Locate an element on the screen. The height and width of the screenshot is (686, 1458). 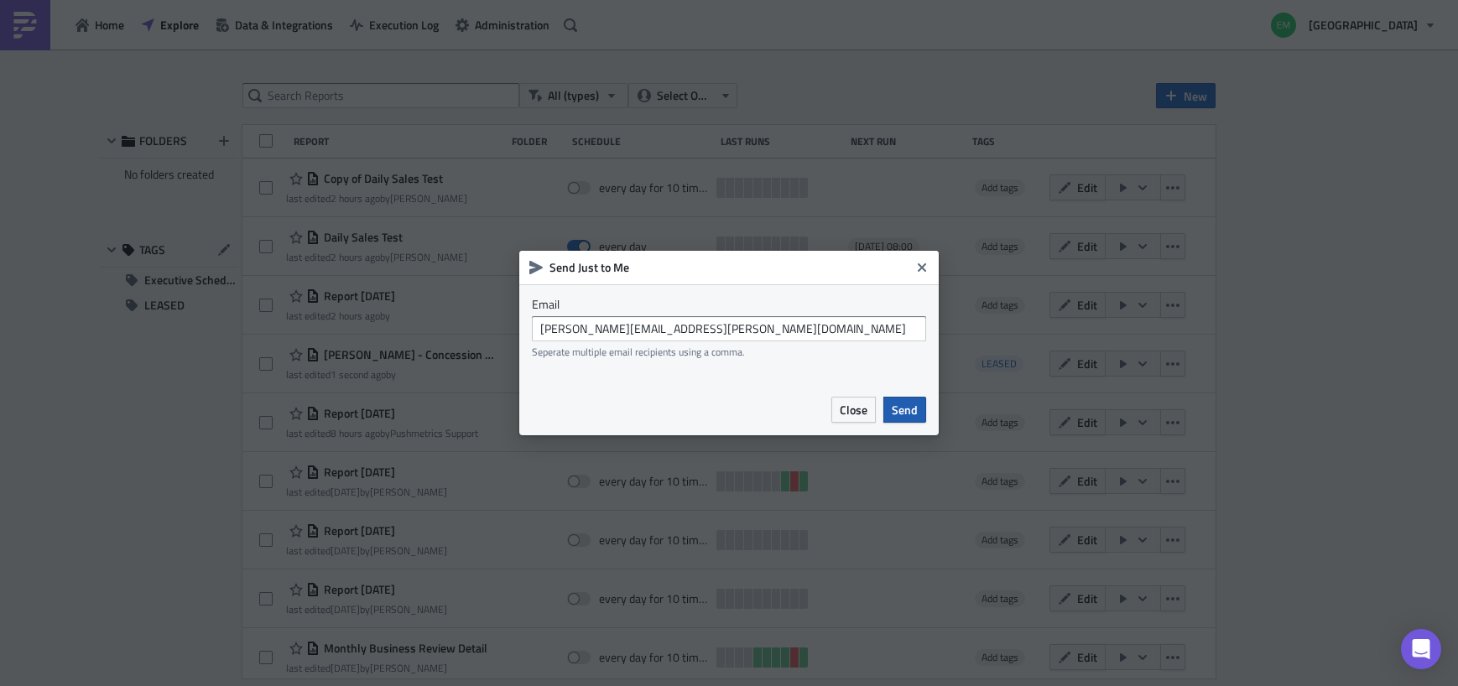
span: Close is located at coordinates (853, 409).